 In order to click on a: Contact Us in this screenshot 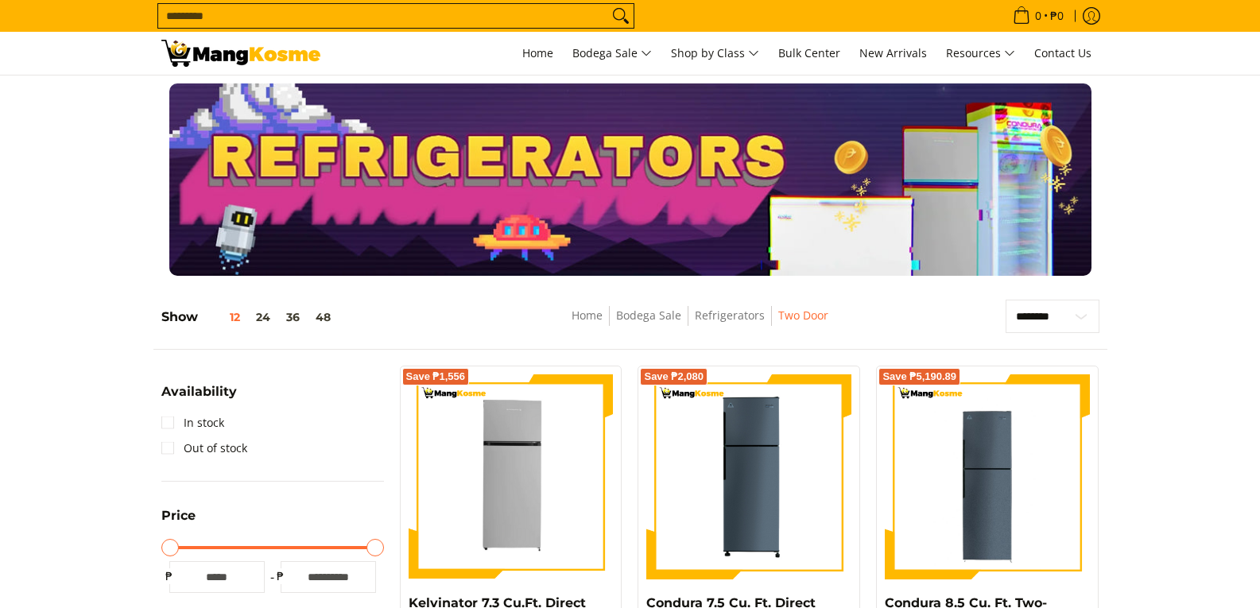, I will do `click(1063, 53)`.